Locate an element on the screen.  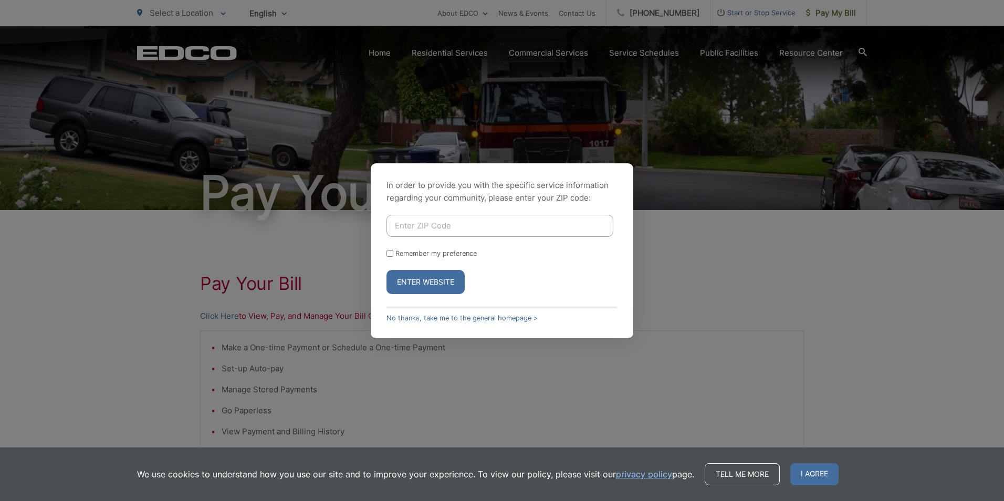
button: Enter Website is located at coordinates (425, 282).